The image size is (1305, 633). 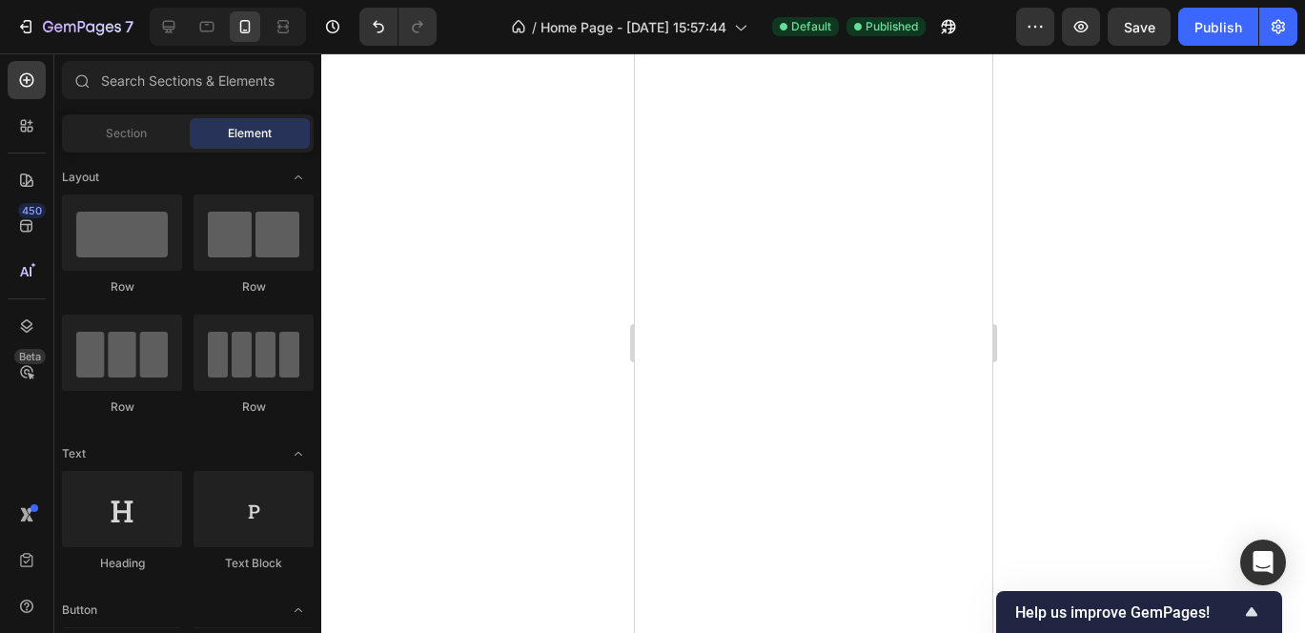 I want to click on span: Element, so click(x=250, y=133).